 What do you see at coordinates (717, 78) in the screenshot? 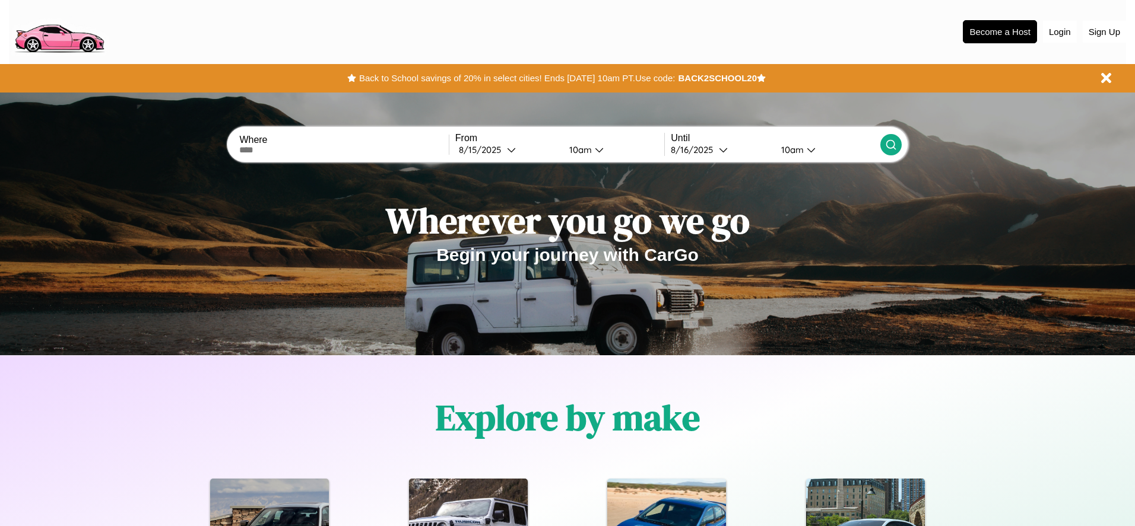
I see `b: BACK2SCHOOL20` at bounding box center [717, 78].